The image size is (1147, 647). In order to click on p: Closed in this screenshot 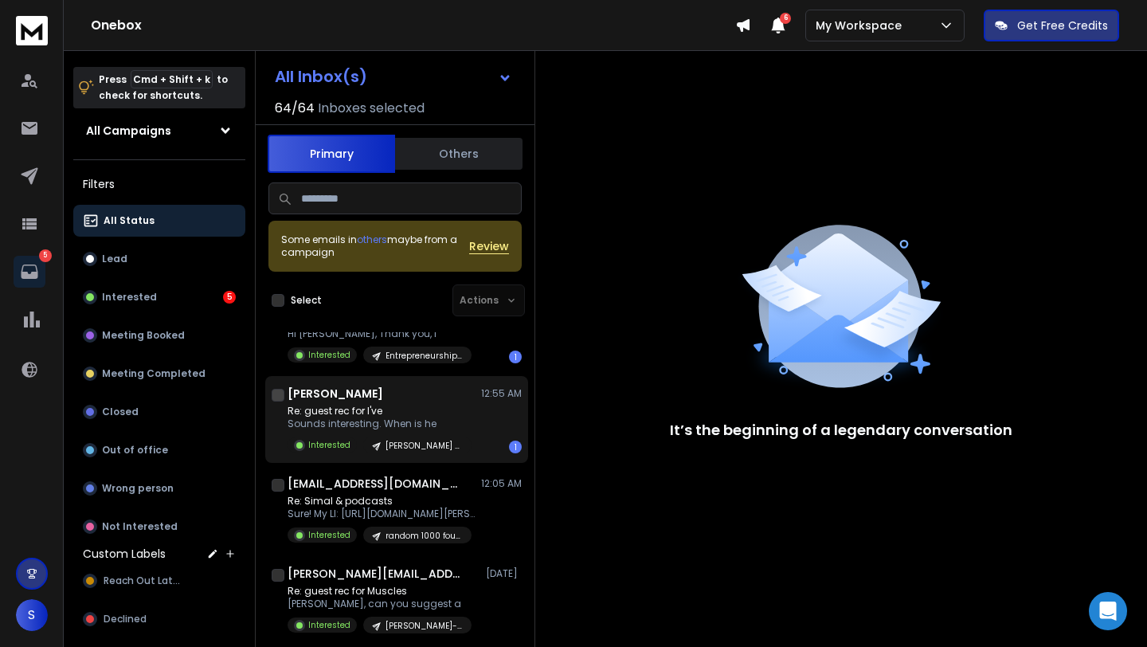, I will do `click(120, 412)`.